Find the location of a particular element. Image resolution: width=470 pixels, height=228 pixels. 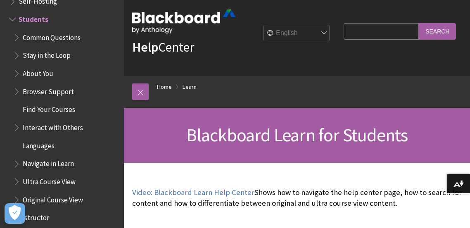

button: Open Preferences is located at coordinates (15, 214).